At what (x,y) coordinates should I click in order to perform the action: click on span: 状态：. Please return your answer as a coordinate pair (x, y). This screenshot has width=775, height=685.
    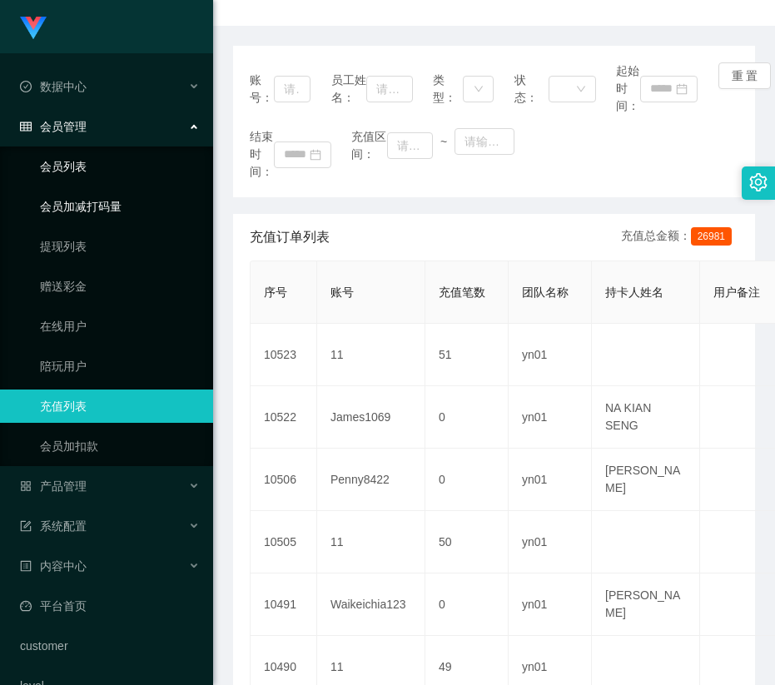
    Looking at the image, I should click on (531, 89).